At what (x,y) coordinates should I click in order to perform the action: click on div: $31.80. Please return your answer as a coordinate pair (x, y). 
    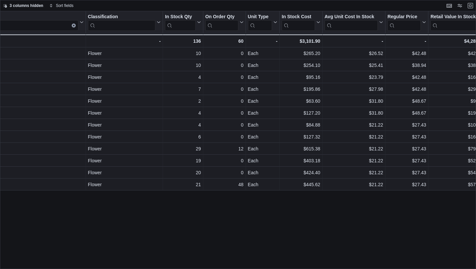
    Looking at the image, I should click on (354, 113).